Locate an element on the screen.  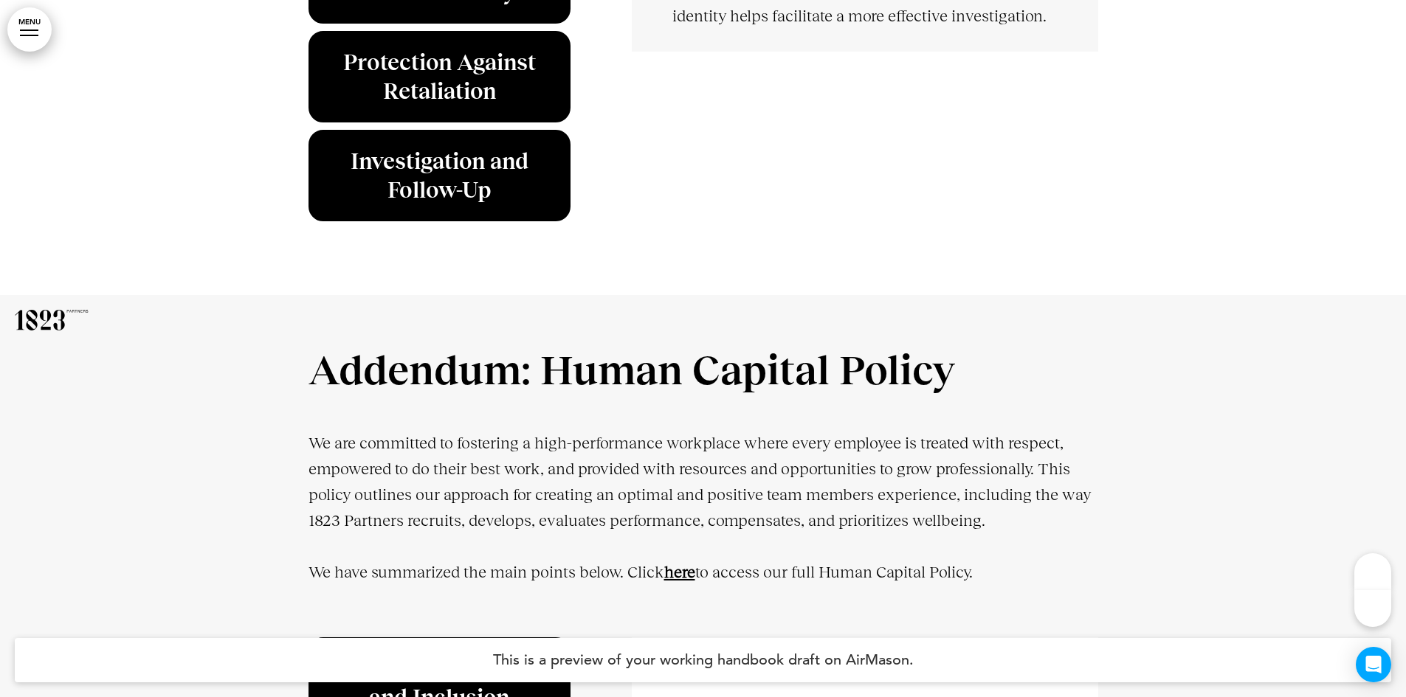
h1: Addendum: Human Capital Policy is located at coordinates (703, 372).